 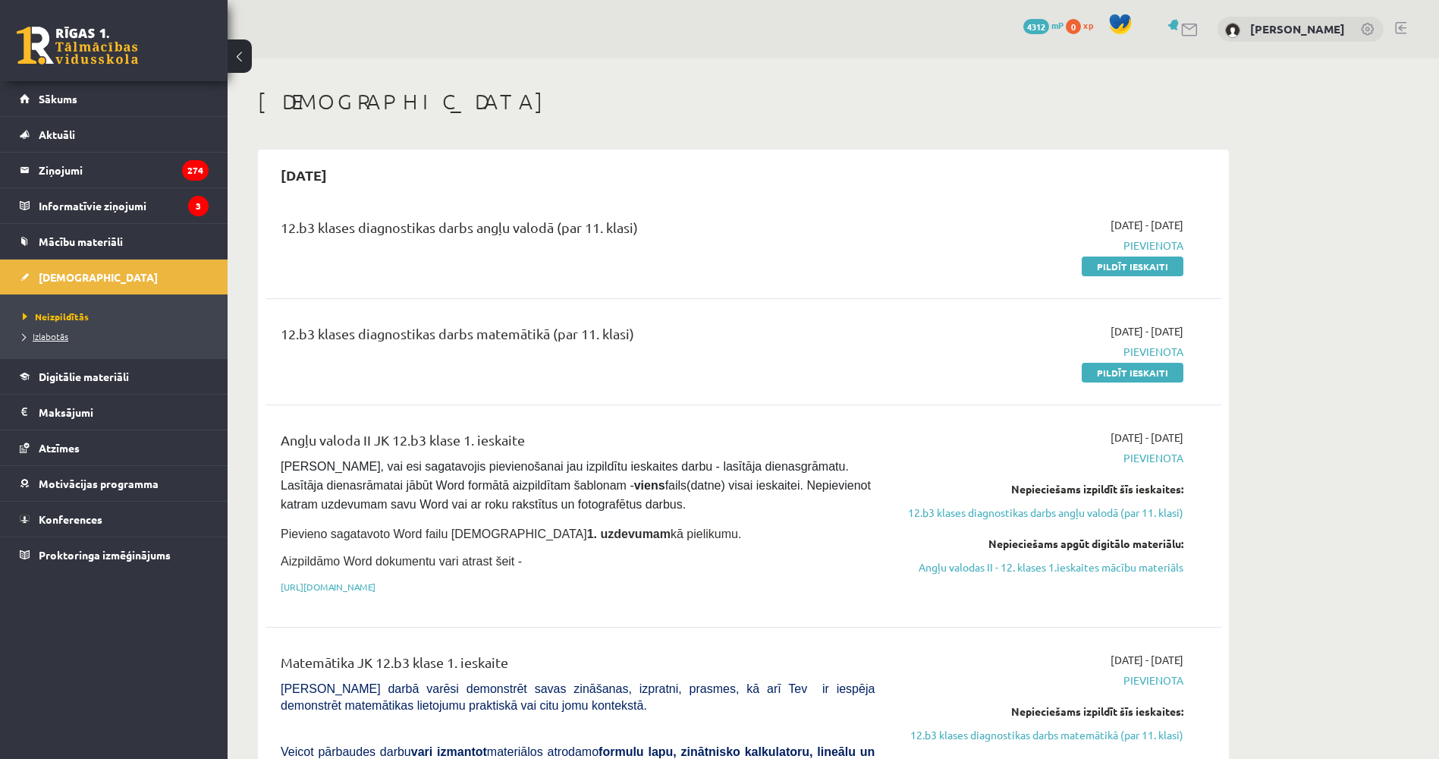 I want to click on a: Angļu valodas II - 12. klases 1.ieskaites mācību materiāls, so click(x=1040, y=567).